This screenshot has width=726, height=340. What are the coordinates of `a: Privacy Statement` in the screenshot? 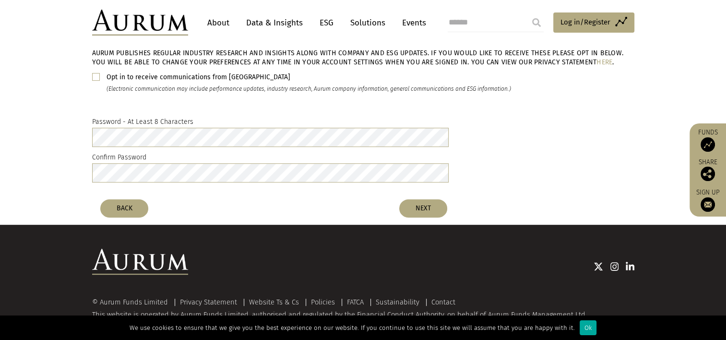 It's located at (208, 302).